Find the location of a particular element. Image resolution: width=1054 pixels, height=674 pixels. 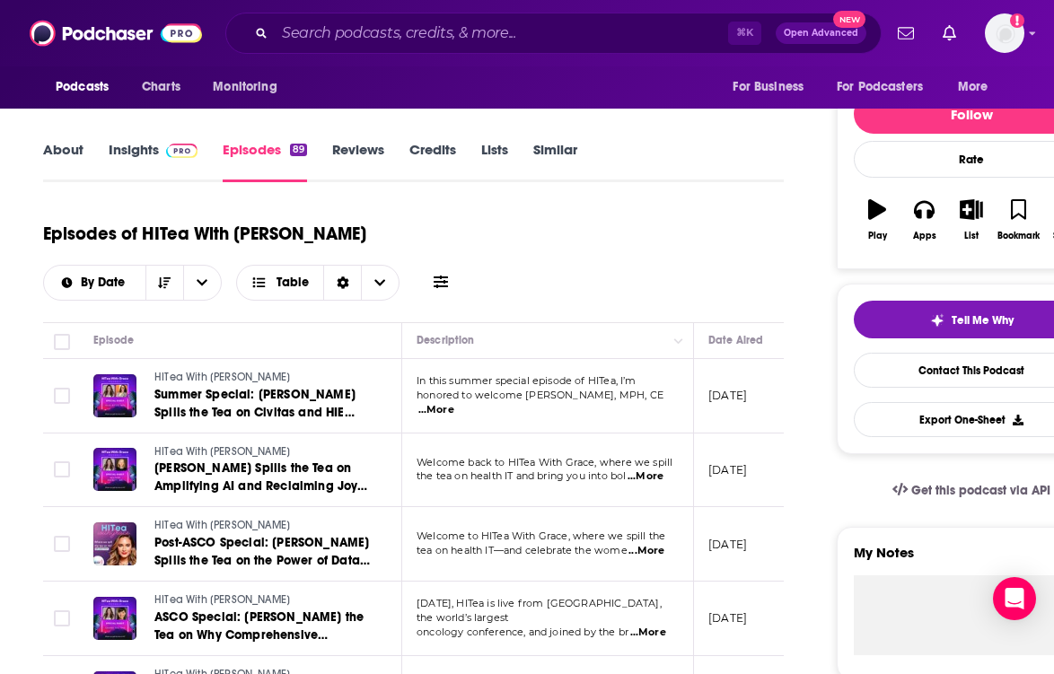

div: Open Intercom Messenger is located at coordinates (1014, 599).